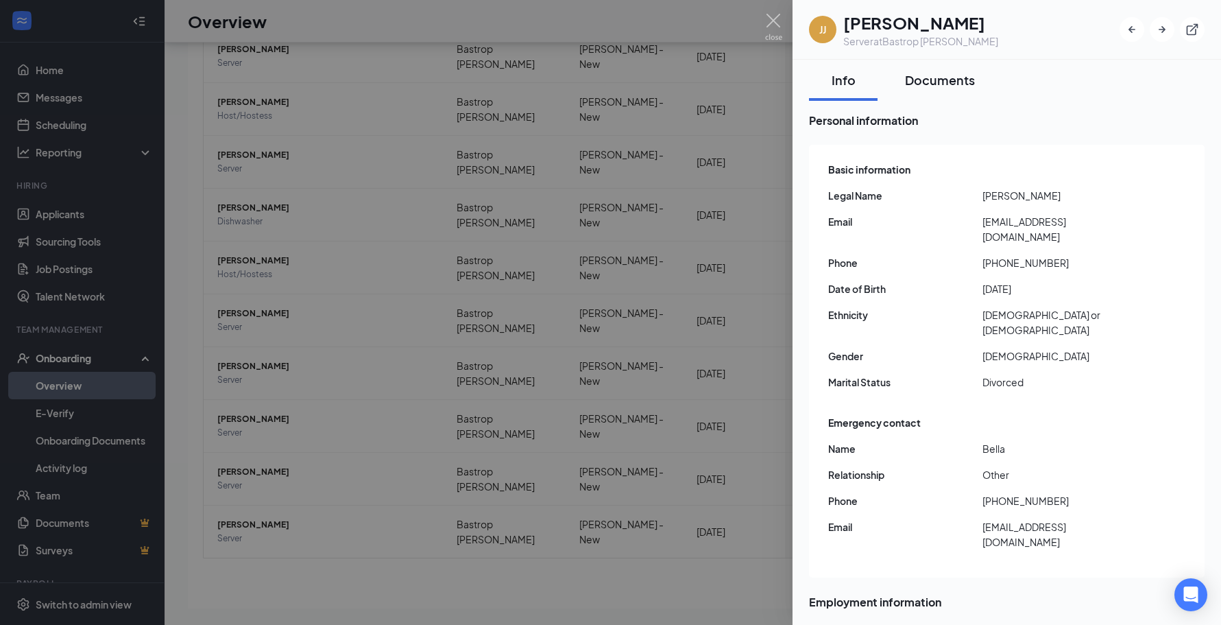 The width and height of the screenshot is (1221, 625). I want to click on svg: ArrowLeftNew, so click(1132, 29).